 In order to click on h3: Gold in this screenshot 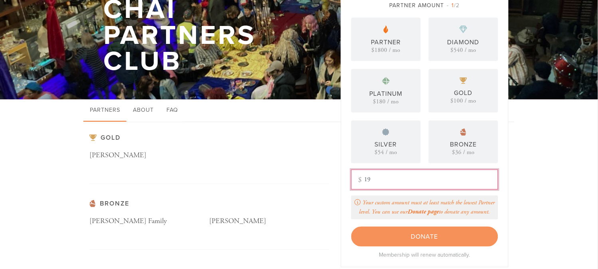, I will do `click(209, 138)`.